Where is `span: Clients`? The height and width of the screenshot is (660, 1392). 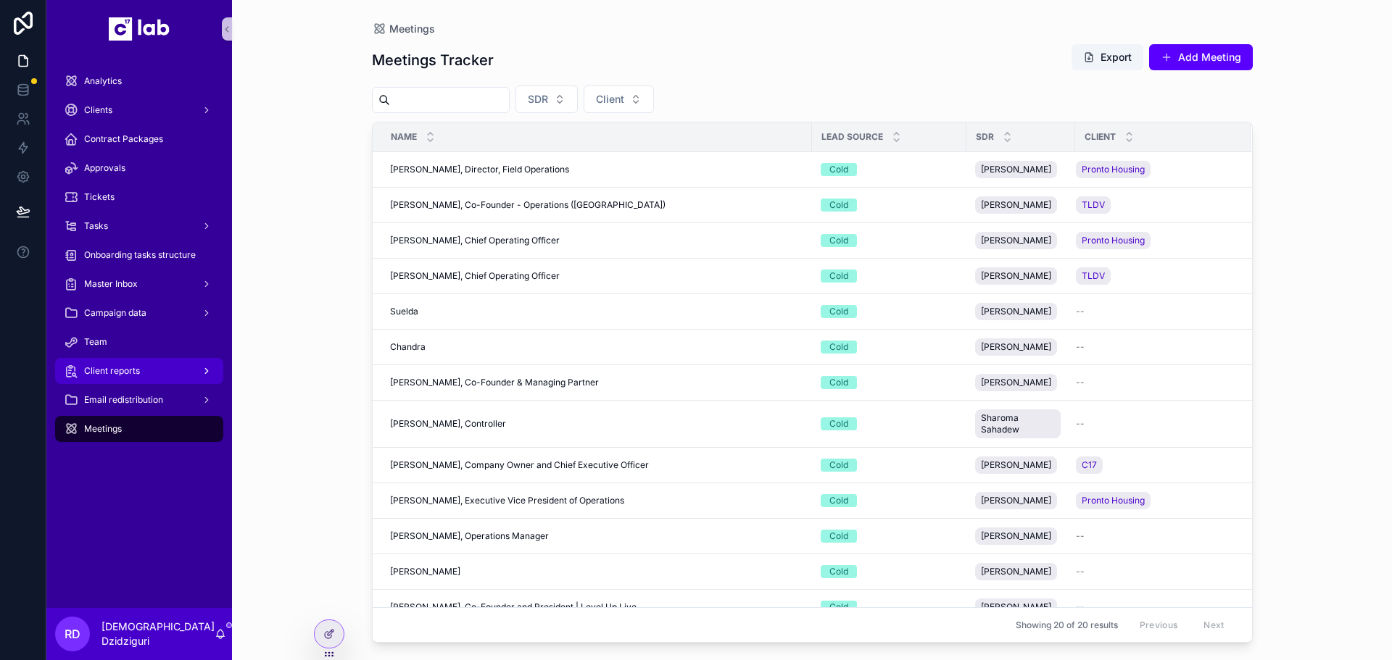 span: Clients is located at coordinates (98, 110).